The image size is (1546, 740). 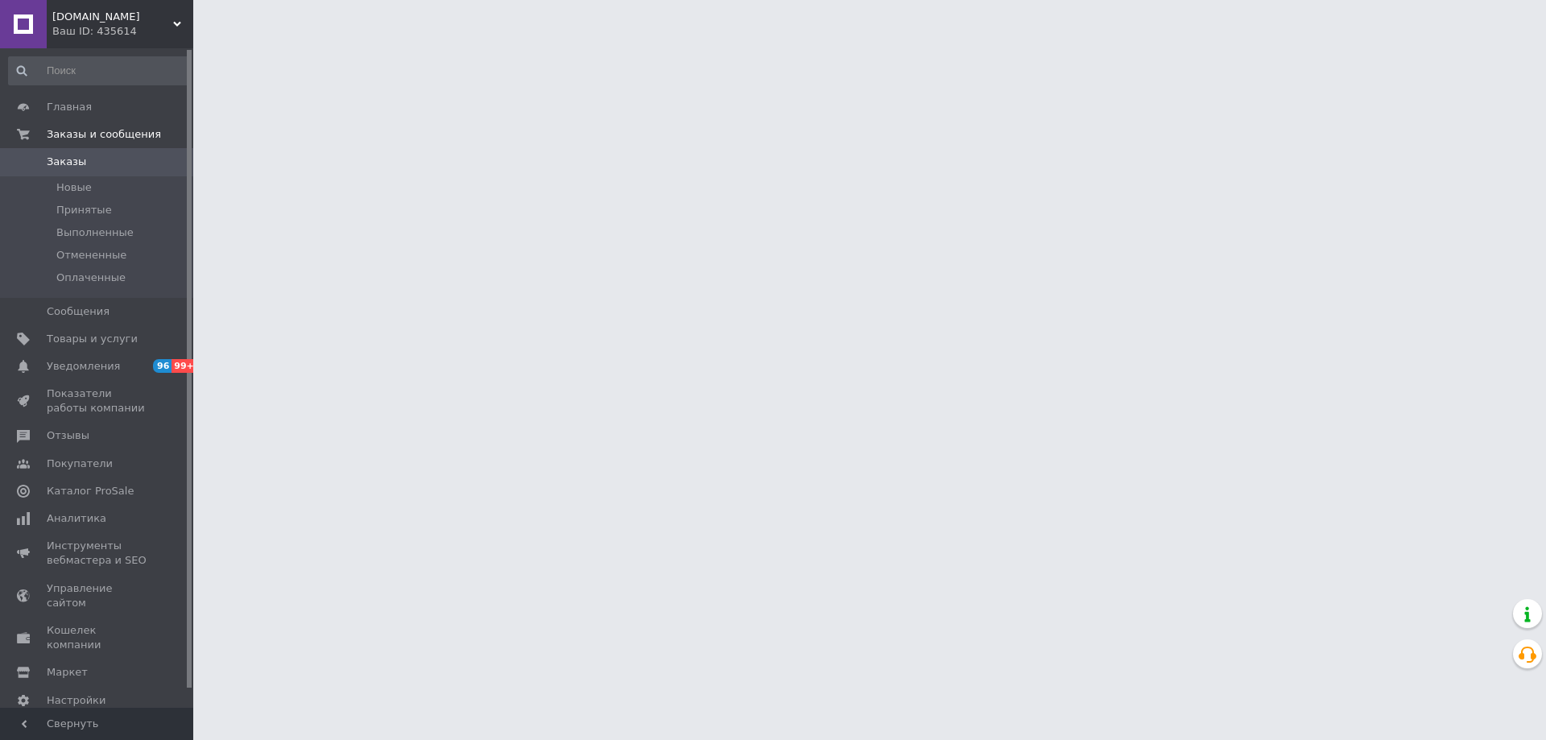 What do you see at coordinates (113, 17) in the screenshot?
I see `span: Shock.org.ua` at bounding box center [113, 17].